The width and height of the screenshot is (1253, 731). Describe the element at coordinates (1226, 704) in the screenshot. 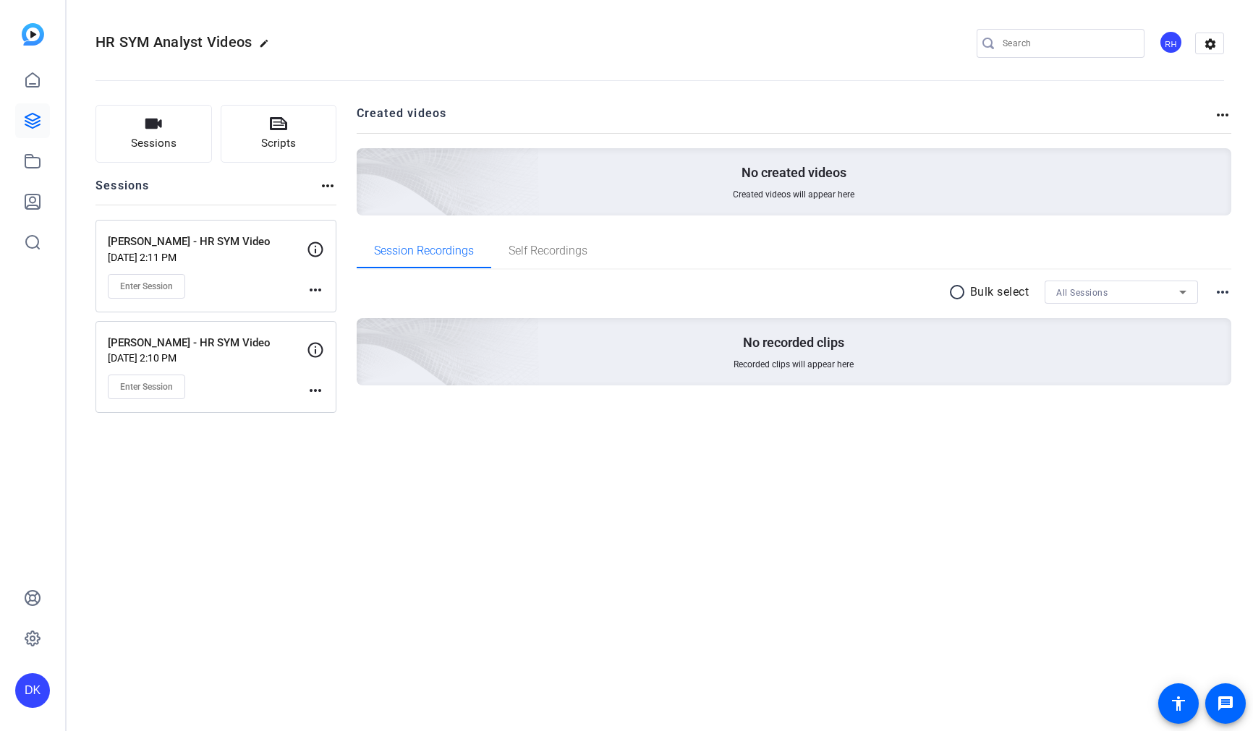

I see `mat-icon: message` at that location.